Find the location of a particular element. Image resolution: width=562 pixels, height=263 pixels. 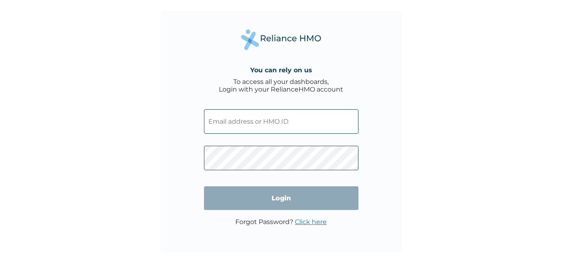

input: Email address or HMO ID is located at coordinates (281, 121).